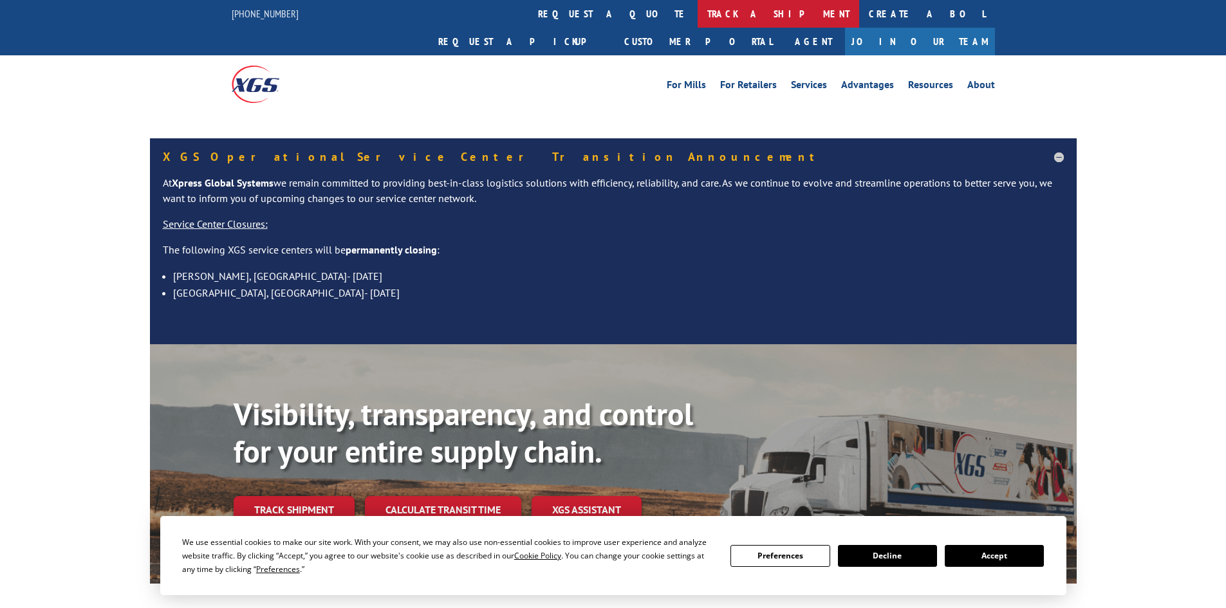 This screenshot has height=608, width=1226. Describe the element at coordinates (887, 556) in the screenshot. I see `button: Decline` at that location.